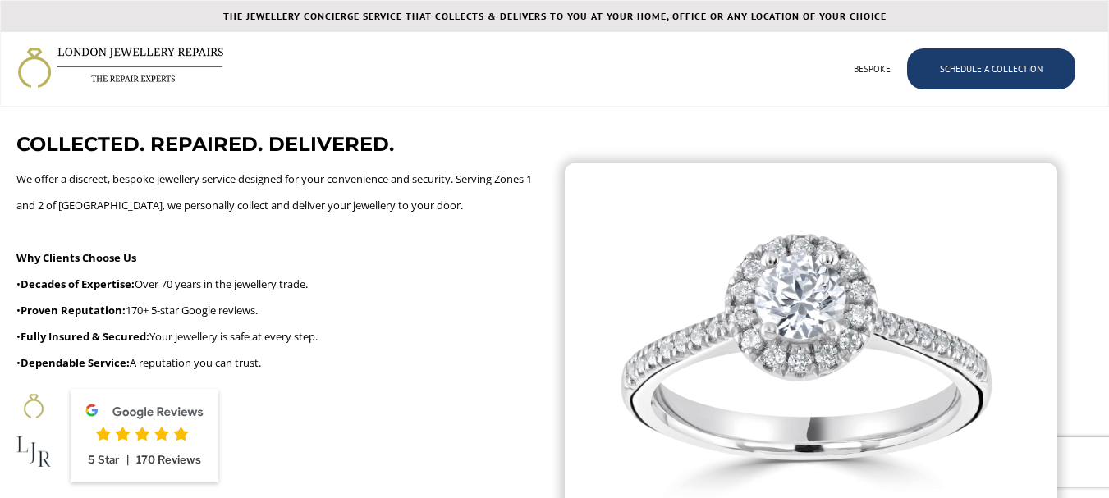  Describe the element at coordinates (121, 67) in the screenshot. I see `a: home` at that location.